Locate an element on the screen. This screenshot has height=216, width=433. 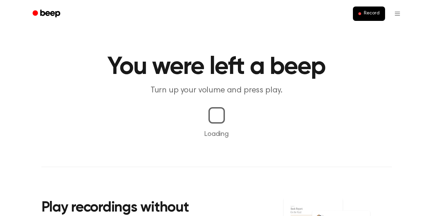
button: Open menu is located at coordinates (397, 14).